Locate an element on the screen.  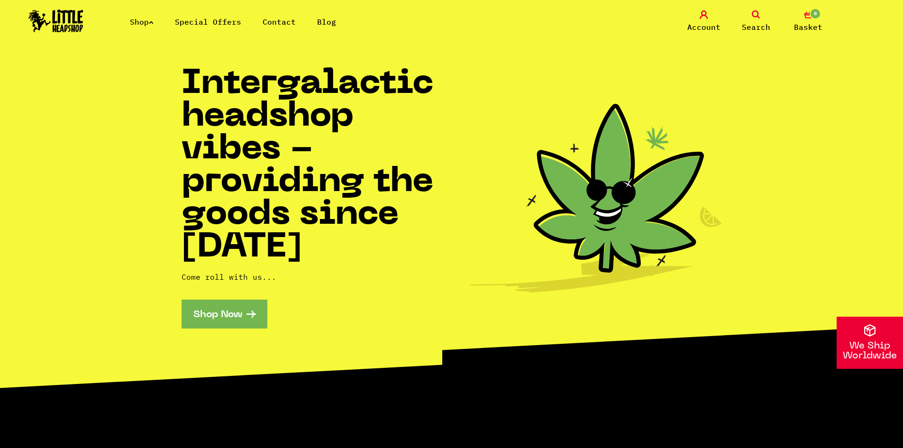
a: 0 Basket is located at coordinates (809, 21).